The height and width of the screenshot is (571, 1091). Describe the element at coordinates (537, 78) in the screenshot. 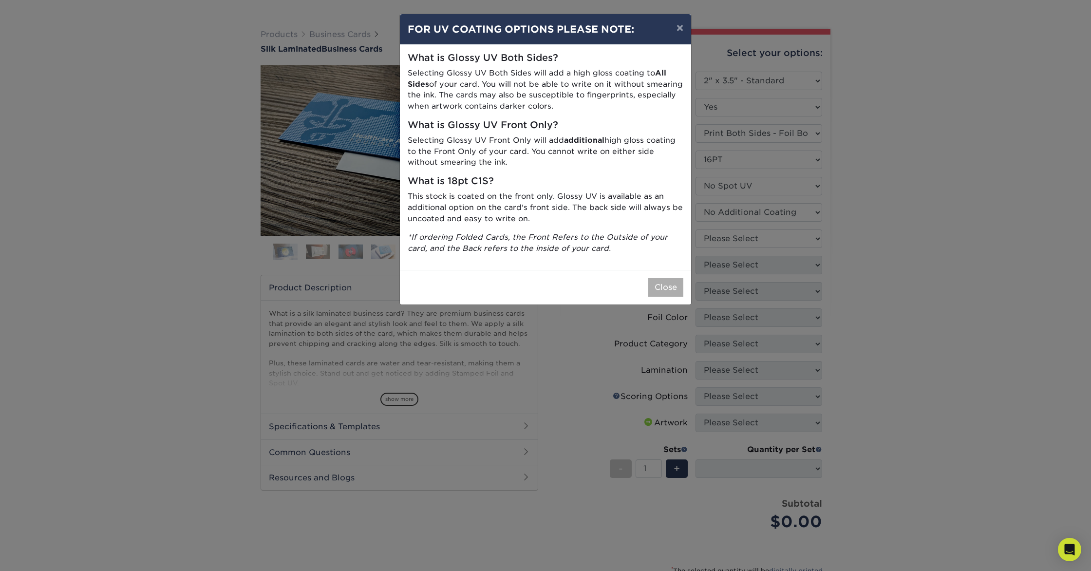

I see `strong: All Sides` at that location.